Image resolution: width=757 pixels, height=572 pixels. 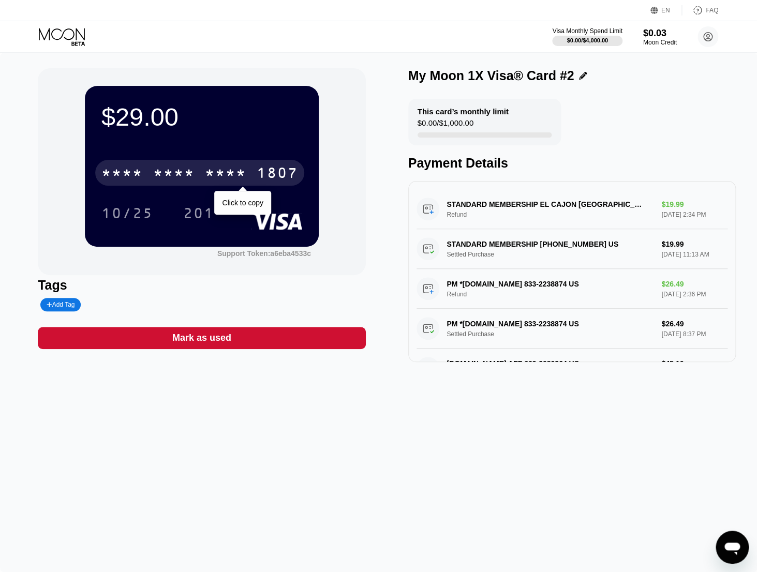 What do you see at coordinates (660, 37) in the screenshot?
I see `div: $0.03Moon Credit` at bounding box center [660, 37].